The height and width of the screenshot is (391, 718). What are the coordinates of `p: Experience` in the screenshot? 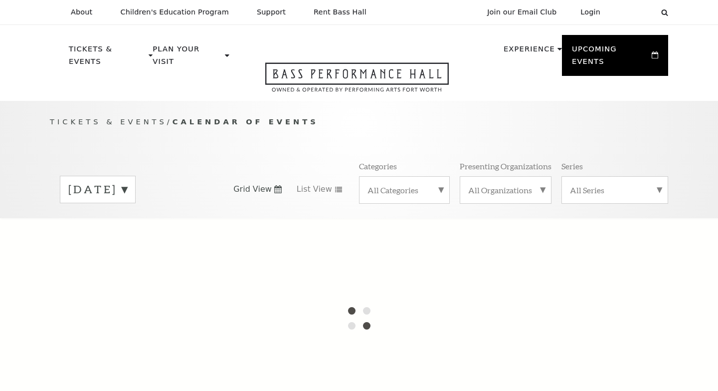 It's located at (529, 52).